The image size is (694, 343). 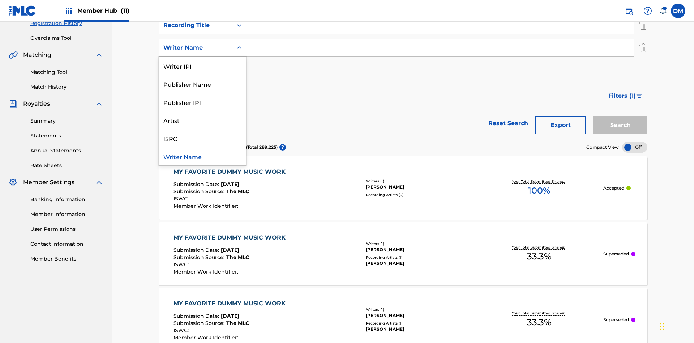 I want to click on span: 100 %, so click(x=539, y=190).